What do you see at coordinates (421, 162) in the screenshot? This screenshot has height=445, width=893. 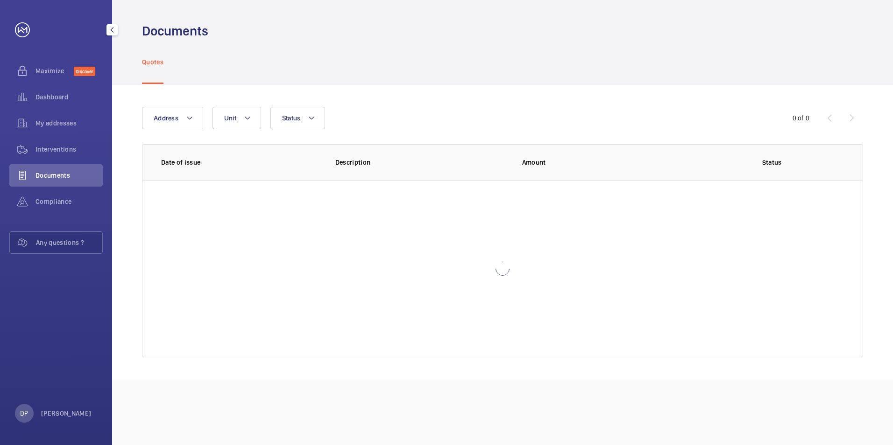 I see `p: Description` at bounding box center [421, 162].